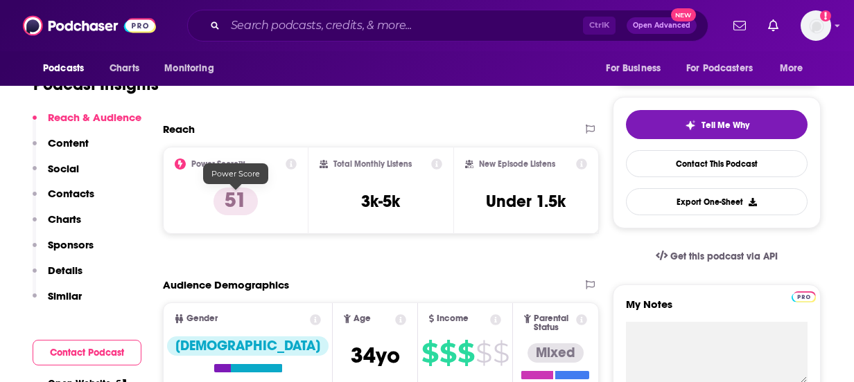 This screenshot has width=854, height=382. Describe the element at coordinates (452, 319) in the screenshot. I see `span: Income` at that location.